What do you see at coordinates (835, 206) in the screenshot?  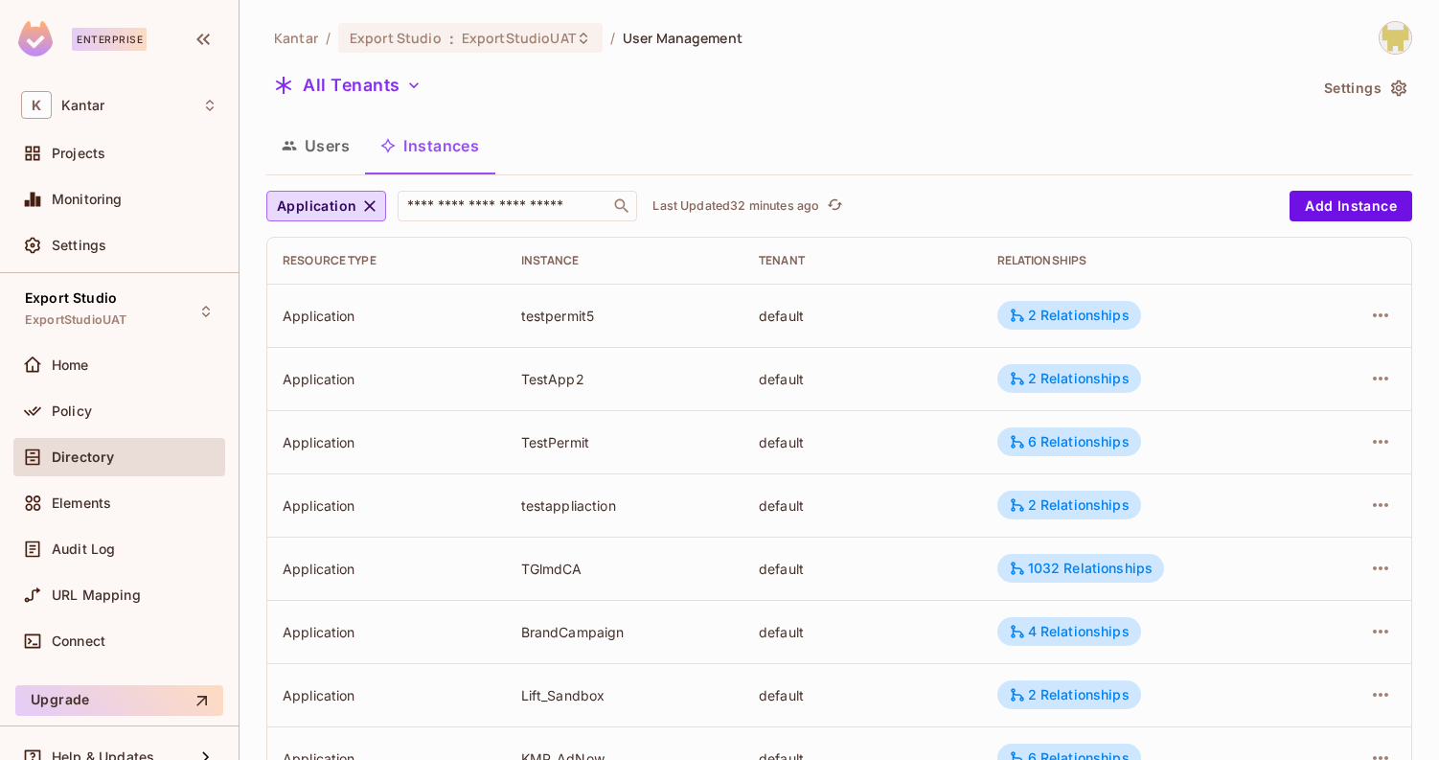 I see `button: refresh` at bounding box center [835, 206].